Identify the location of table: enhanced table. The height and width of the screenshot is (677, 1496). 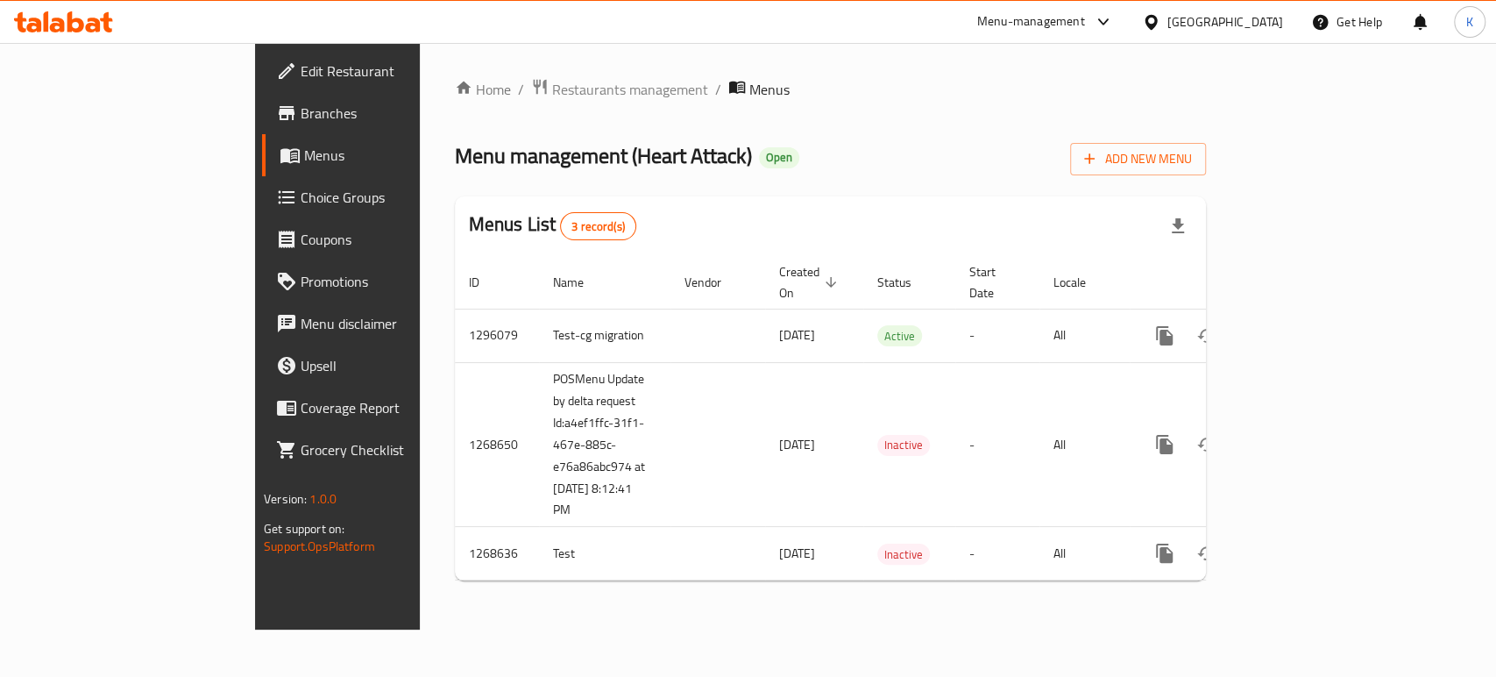
(891, 418).